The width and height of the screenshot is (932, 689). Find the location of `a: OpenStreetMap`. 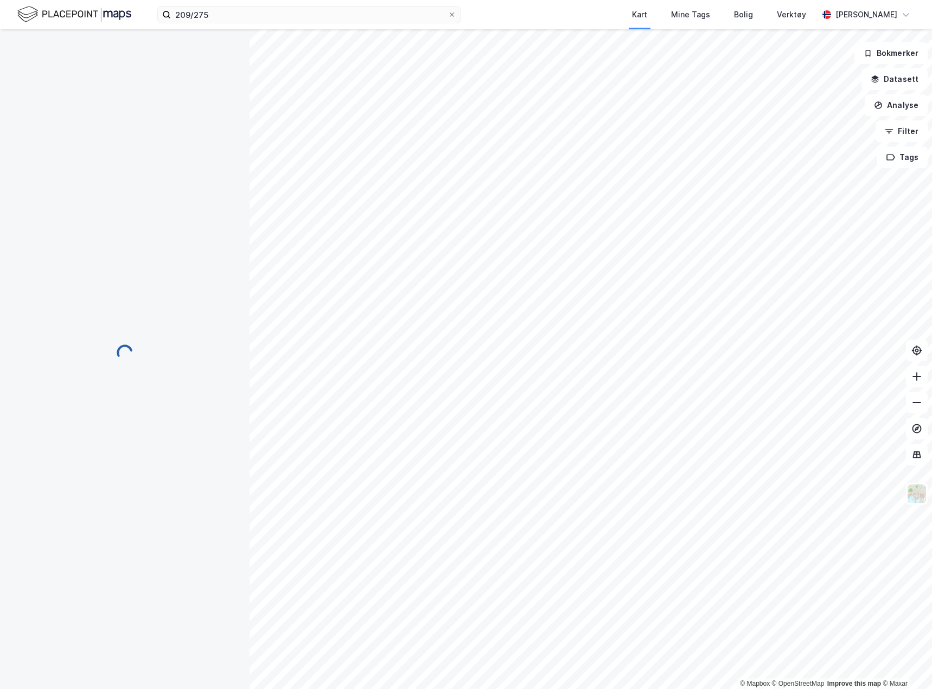

a: OpenStreetMap is located at coordinates (798, 684).